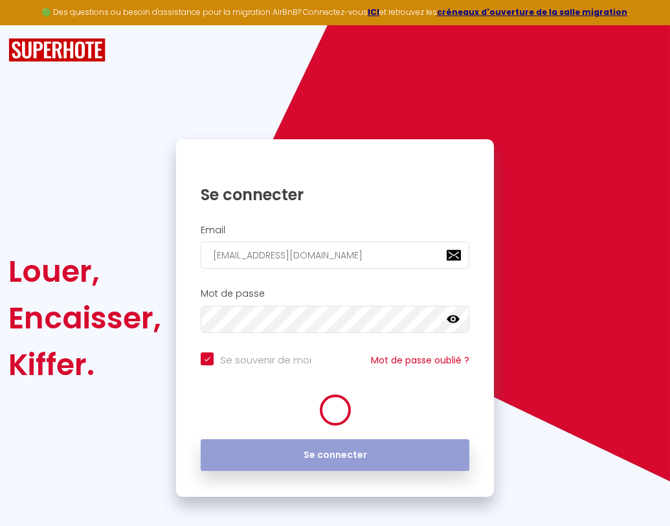  Describe the element at coordinates (85, 318) in the screenshot. I see `div: Encaisser,` at that location.